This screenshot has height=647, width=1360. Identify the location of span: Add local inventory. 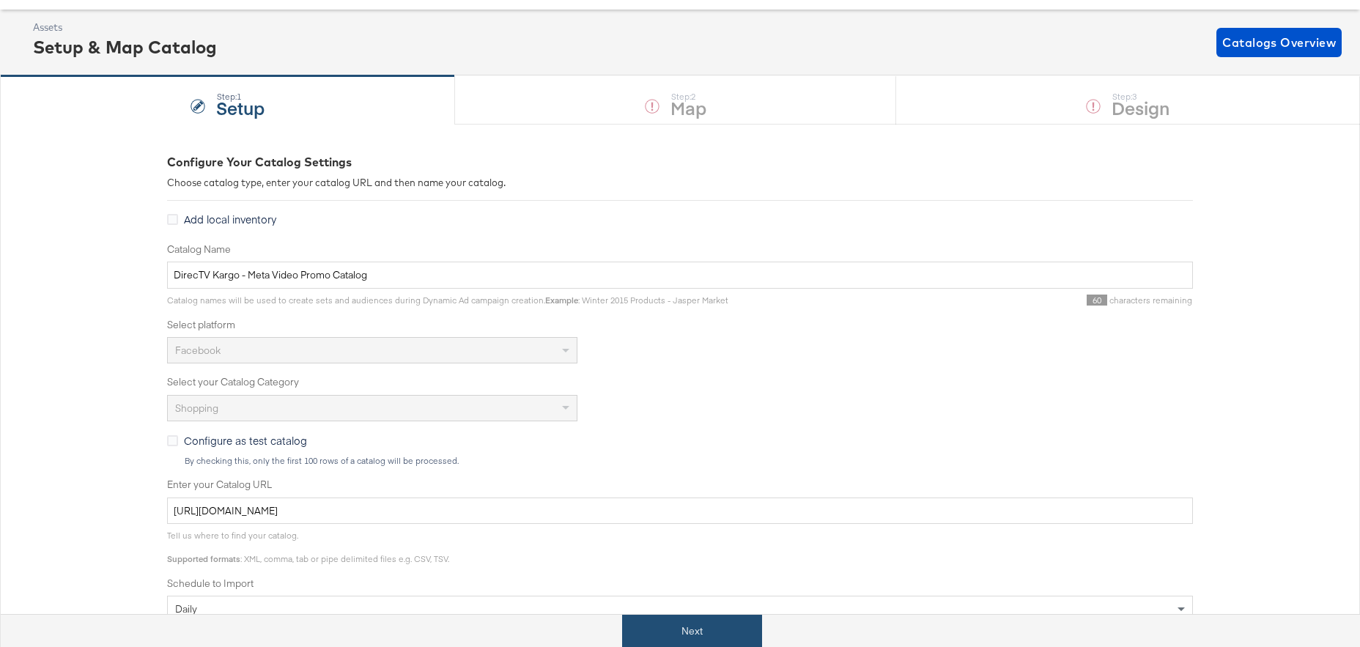
(230, 219).